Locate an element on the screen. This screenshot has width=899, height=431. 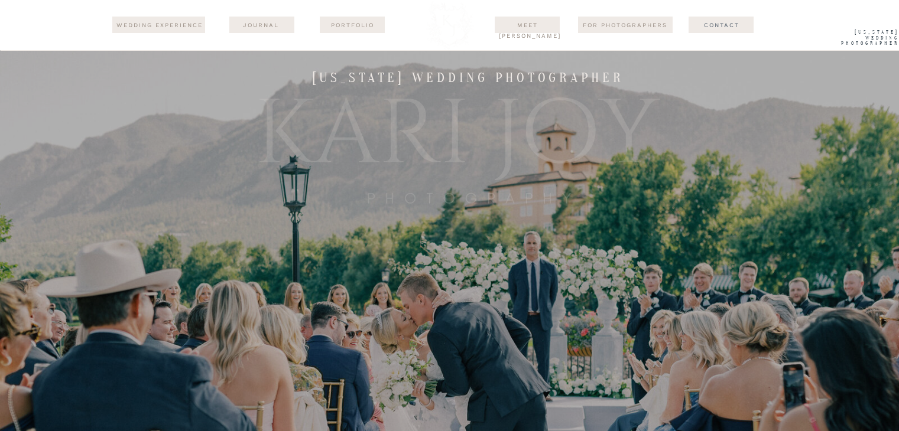
a: journal is located at coordinates (261, 25).